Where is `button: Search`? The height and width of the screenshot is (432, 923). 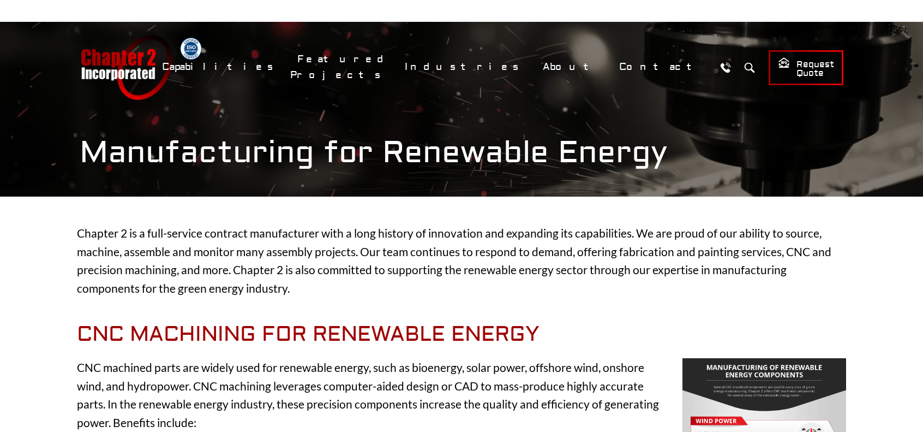
button: Search is located at coordinates (749, 67).